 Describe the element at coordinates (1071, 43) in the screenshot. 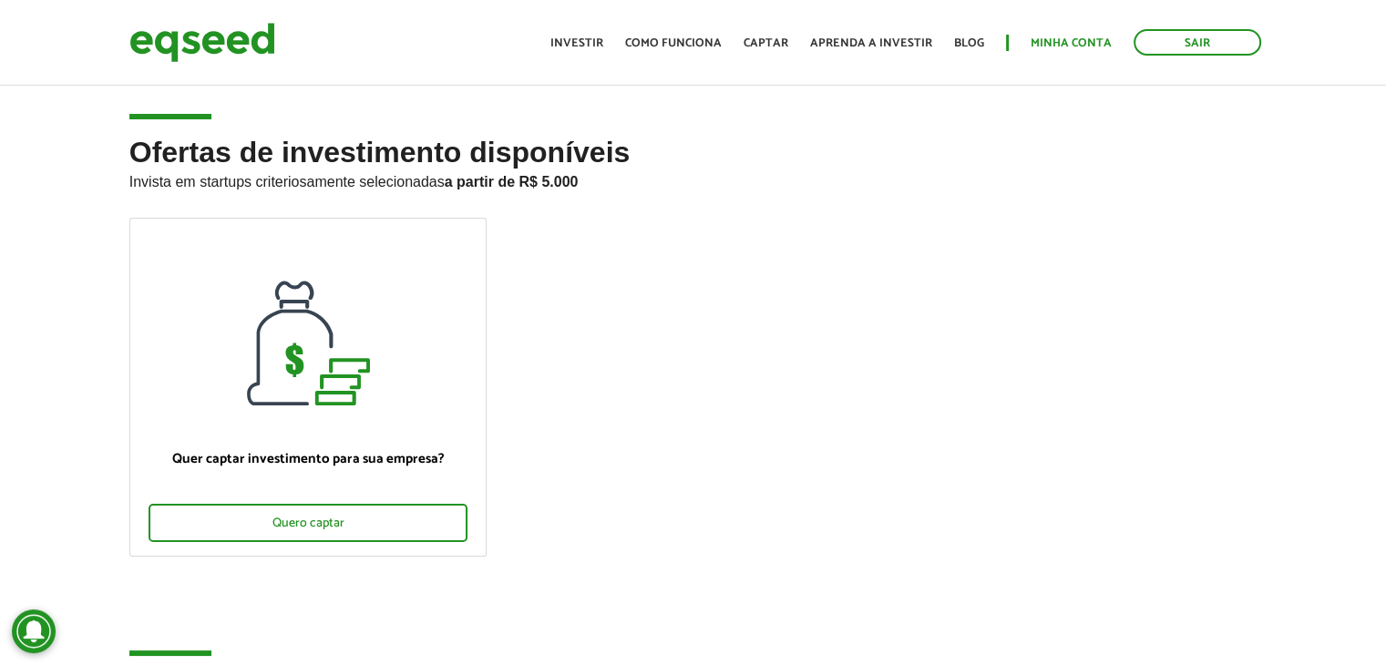

I see `a: Minha conta` at that location.